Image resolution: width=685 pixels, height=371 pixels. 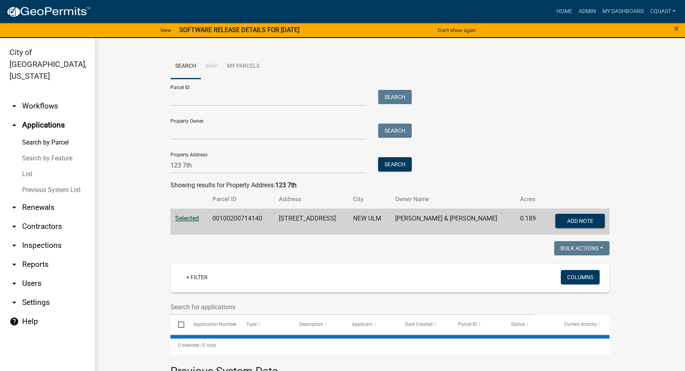 What do you see at coordinates (187, 218) in the screenshot?
I see `span: Selected` at bounding box center [187, 218].